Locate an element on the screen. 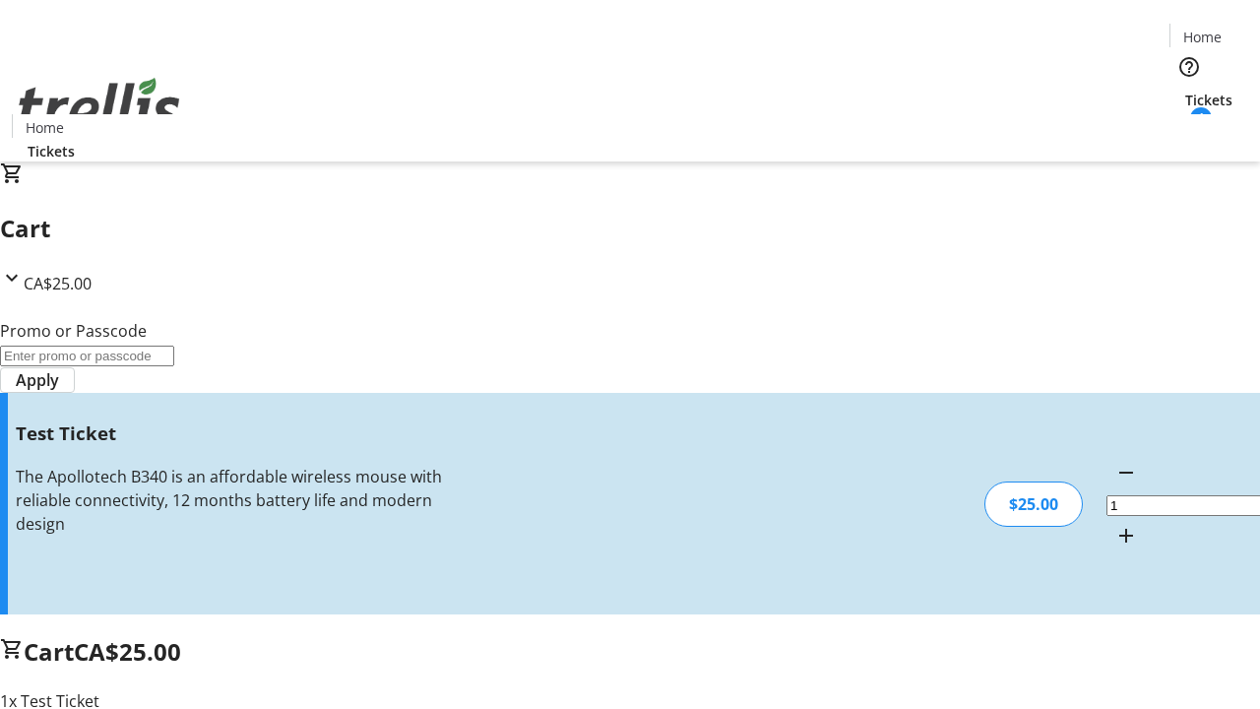  span: Apply is located at coordinates (37, 380).